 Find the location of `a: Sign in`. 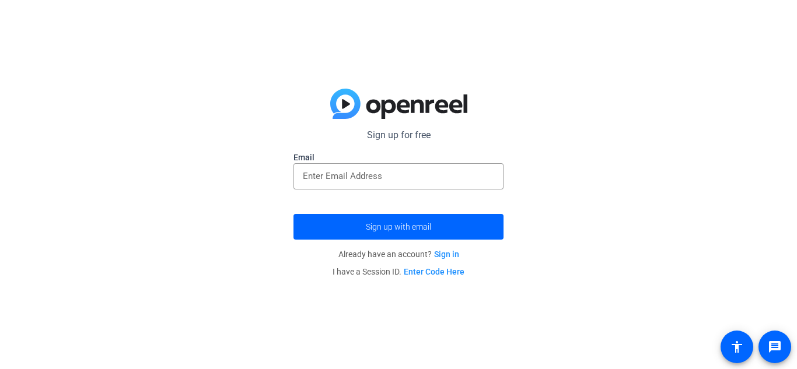

a: Sign in is located at coordinates (446, 254).